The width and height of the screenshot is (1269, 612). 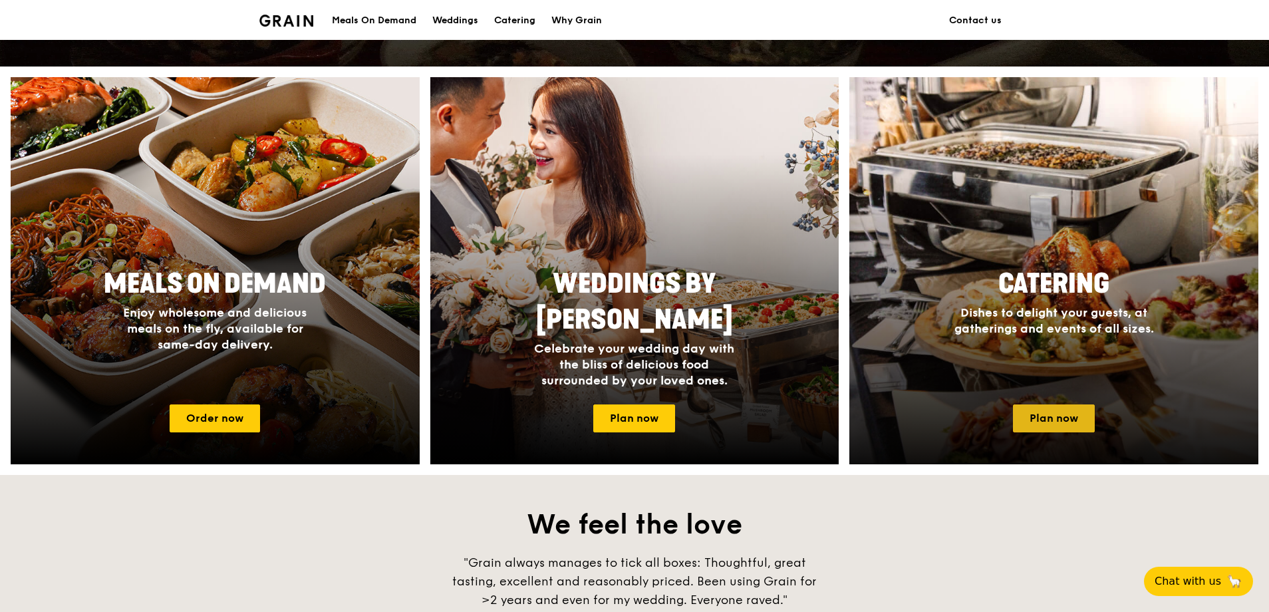 I want to click on a: Catering, so click(x=515, y=21).